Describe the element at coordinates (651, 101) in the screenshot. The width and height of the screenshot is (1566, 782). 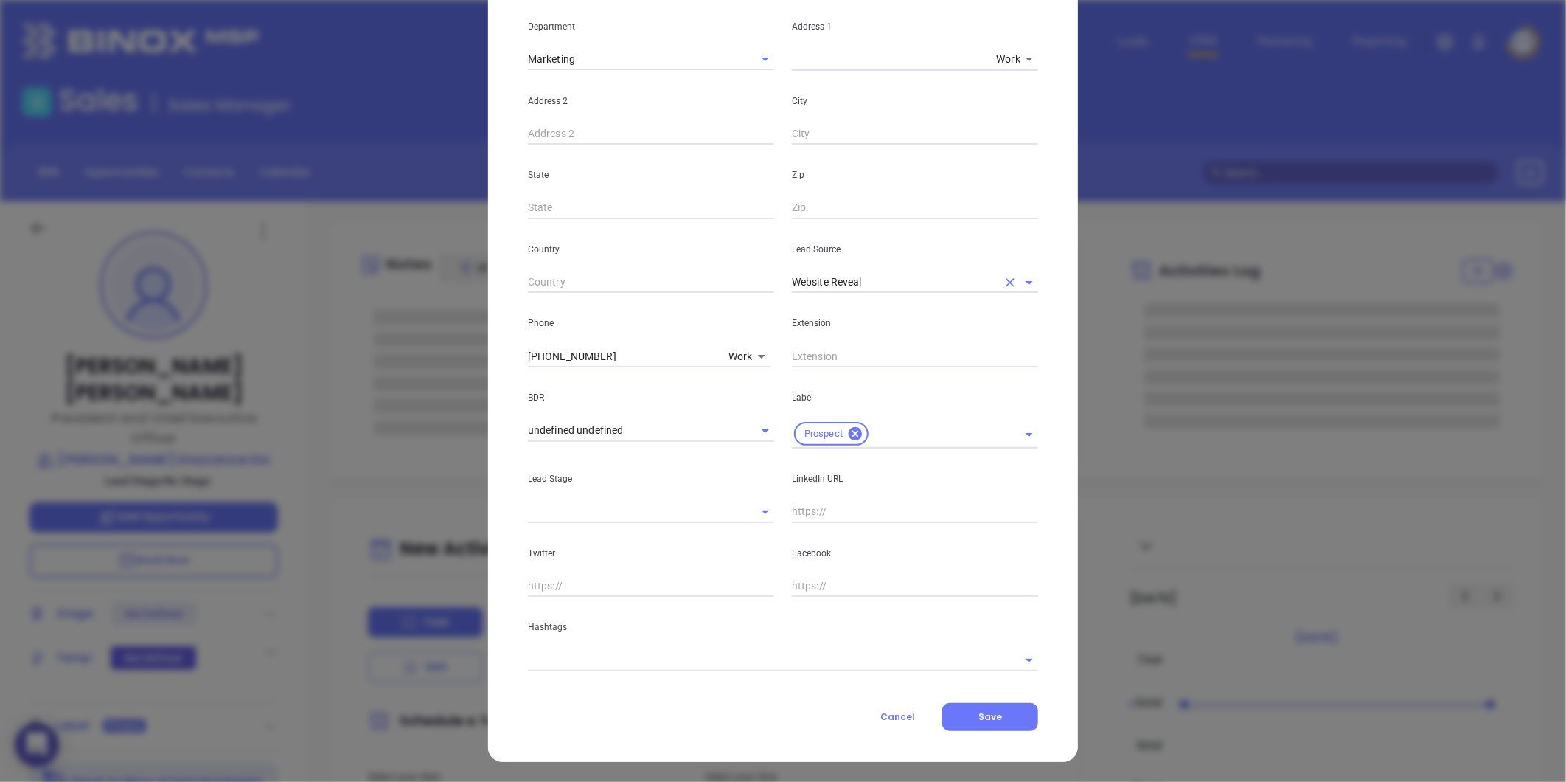
I see `p: Address 2` at that location.